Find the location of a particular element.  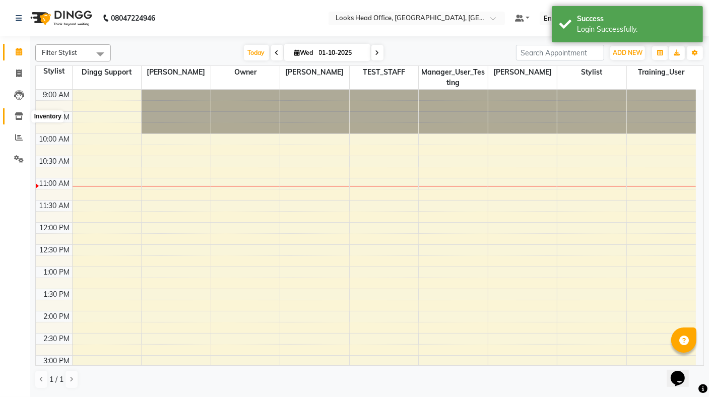

div: Login Successfully. is located at coordinates (636, 29).